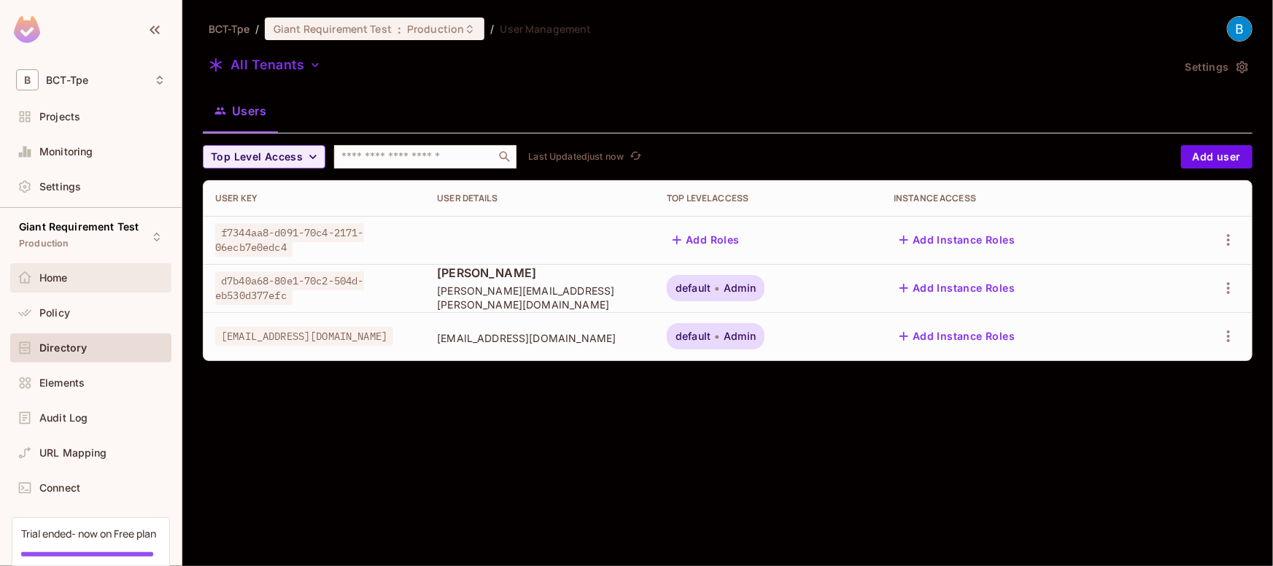 This screenshot has height=566, width=1273. I want to click on span: Audit Log, so click(63, 418).